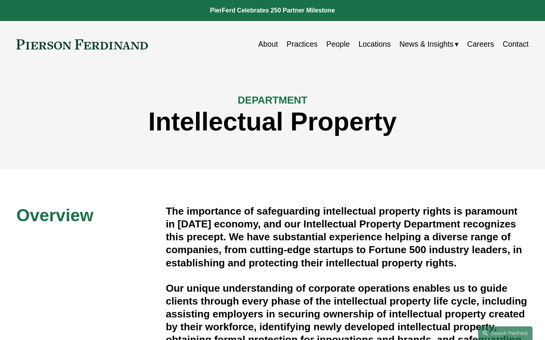  What do you see at coordinates (302, 44) in the screenshot?
I see `a: Practices` at bounding box center [302, 44].